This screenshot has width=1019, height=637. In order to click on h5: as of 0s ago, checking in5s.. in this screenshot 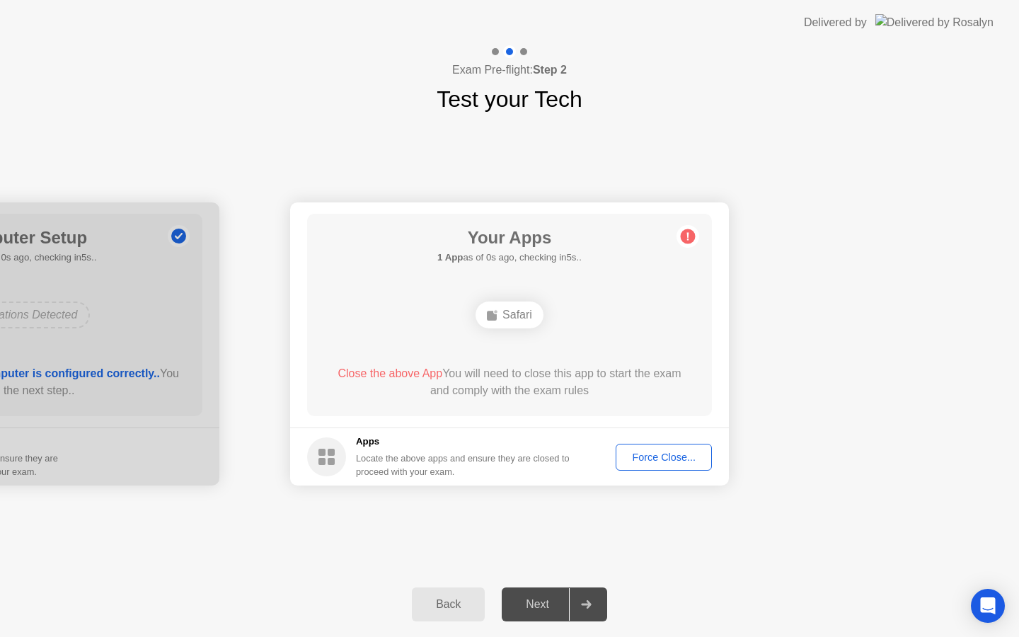, I will do `click(509, 258)`.